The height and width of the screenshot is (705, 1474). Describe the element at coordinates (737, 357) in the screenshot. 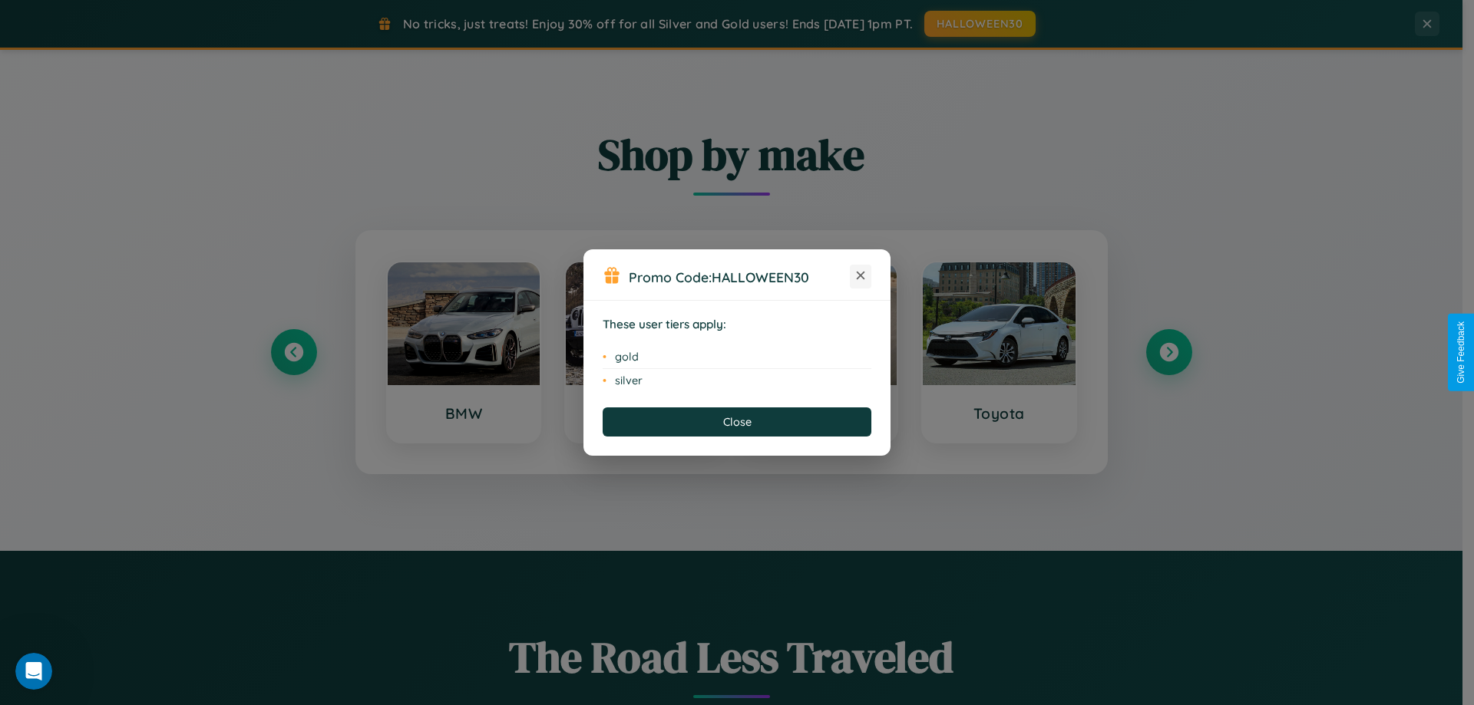

I see `li: gold` at that location.